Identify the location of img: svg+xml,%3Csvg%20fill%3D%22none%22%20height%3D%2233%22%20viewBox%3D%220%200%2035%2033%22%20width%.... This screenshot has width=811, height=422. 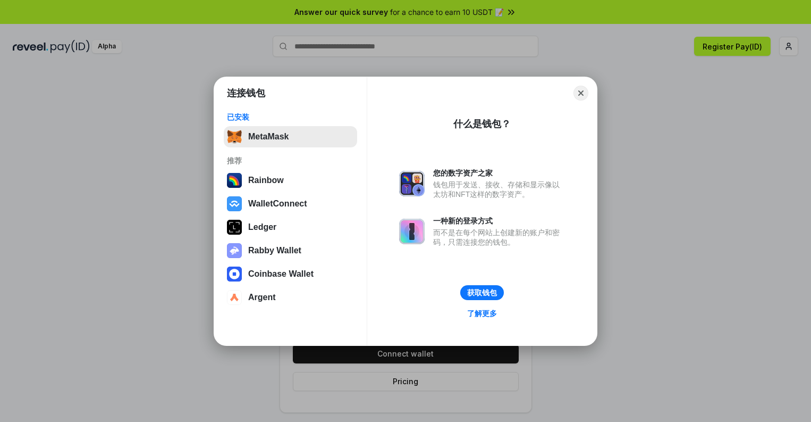
(234, 137).